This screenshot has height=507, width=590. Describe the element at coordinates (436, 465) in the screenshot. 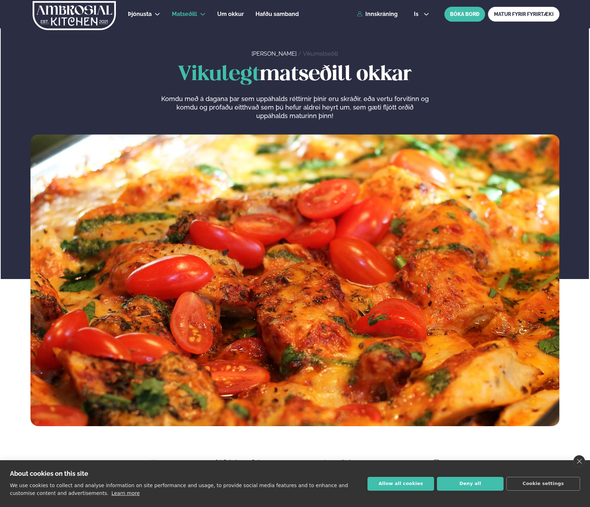

I see `button: menu-btn-right` at that location.